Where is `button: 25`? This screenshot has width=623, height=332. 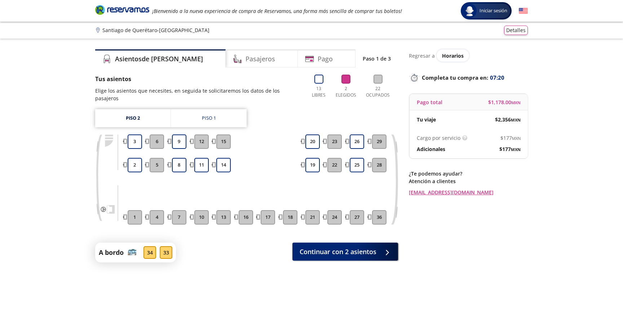 button: 25 is located at coordinates (357, 165).